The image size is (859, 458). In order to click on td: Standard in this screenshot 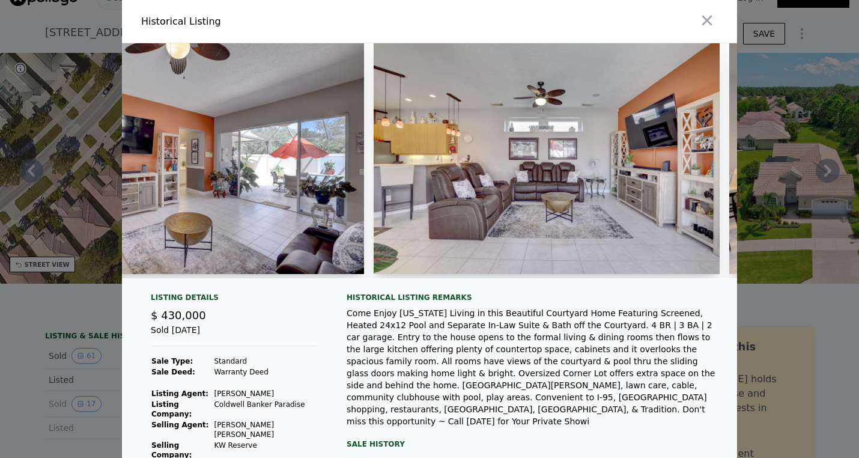, I will do `click(266, 361)`.